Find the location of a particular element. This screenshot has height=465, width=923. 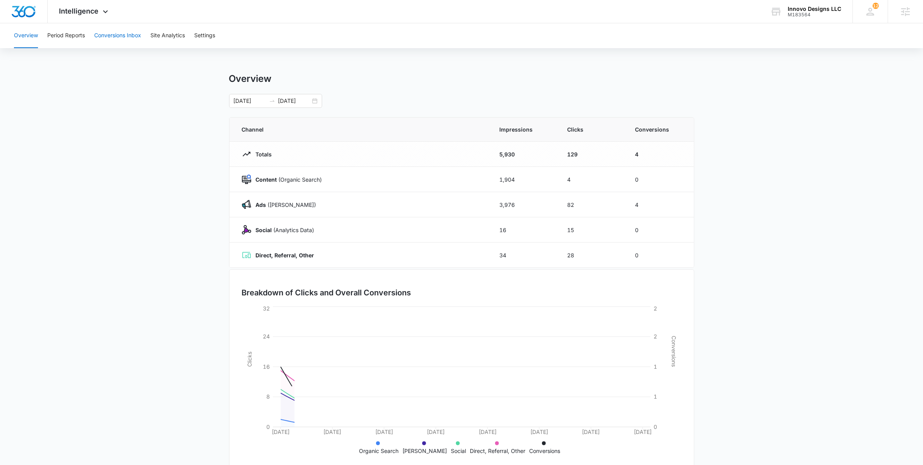

span: Channel is located at coordinates (361, 129).